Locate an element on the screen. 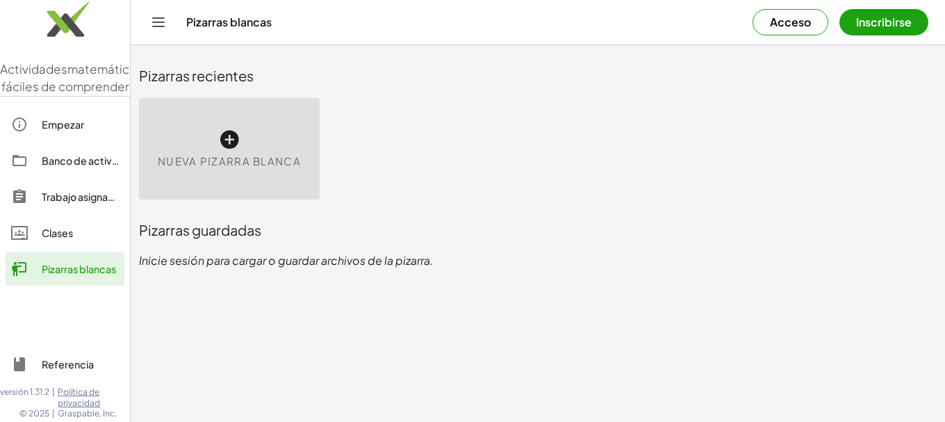  font: matemáticas fáciles de comprender is located at coordinates (72, 78).